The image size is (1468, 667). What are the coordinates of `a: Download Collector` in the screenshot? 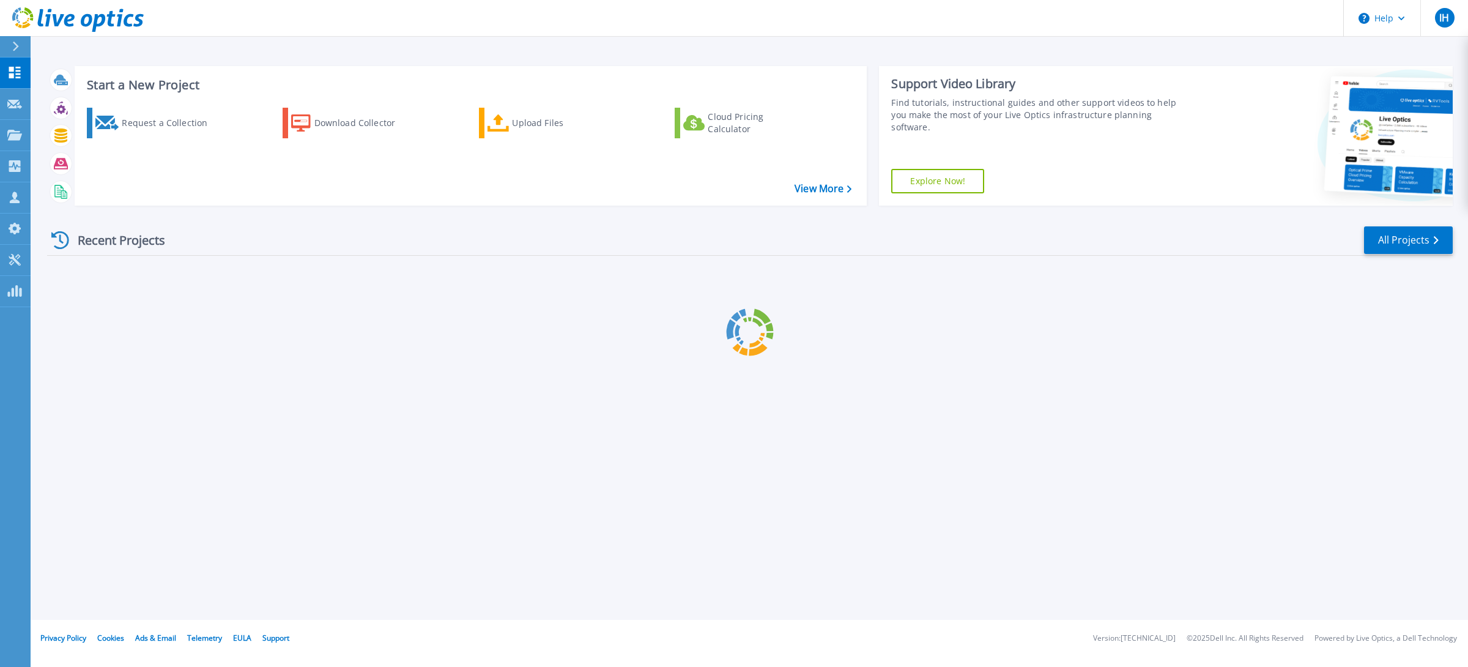 It's located at (351, 123).